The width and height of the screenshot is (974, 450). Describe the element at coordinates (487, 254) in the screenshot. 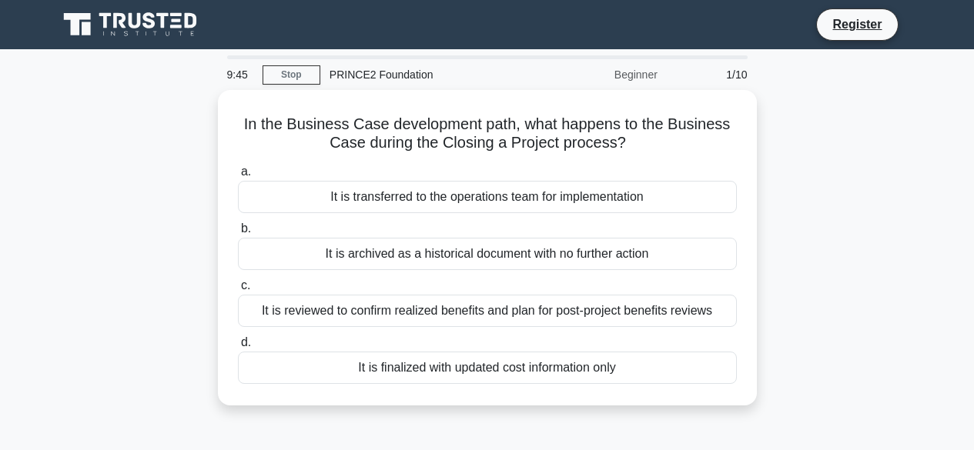

I see `div: It is archived as a historical document with no further action` at that location.